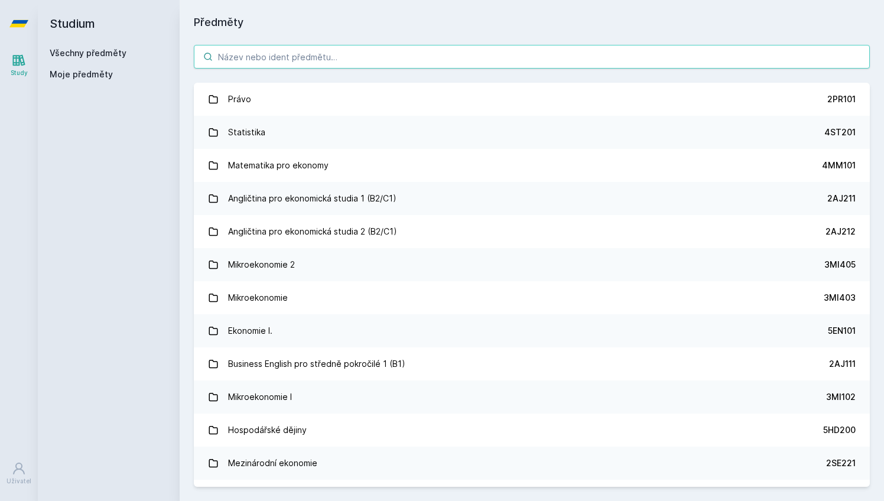 This screenshot has height=501, width=884. What do you see at coordinates (19, 65) in the screenshot?
I see `a: Study` at bounding box center [19, 65].